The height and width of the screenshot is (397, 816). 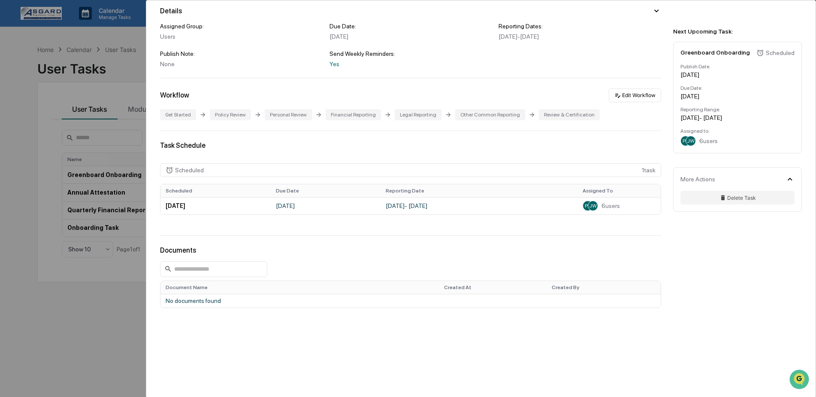 I want to click on div: Personal Review, so click(x=288, y=115).